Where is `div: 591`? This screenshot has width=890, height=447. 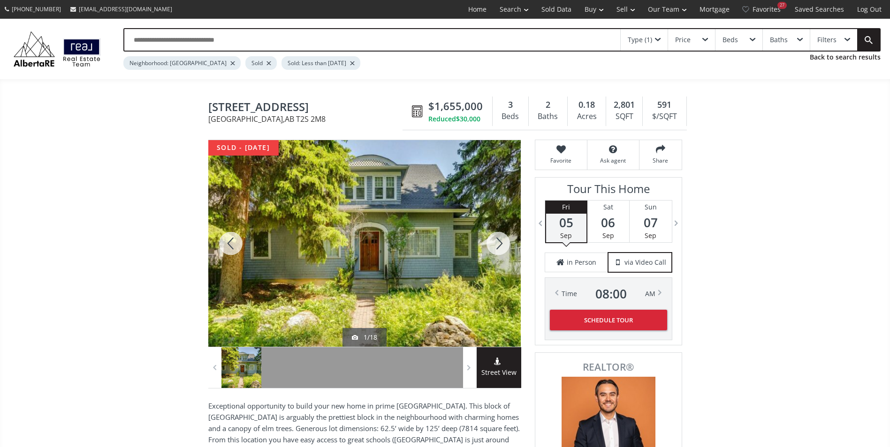 div: 591 is located at coordinates (664, 105).